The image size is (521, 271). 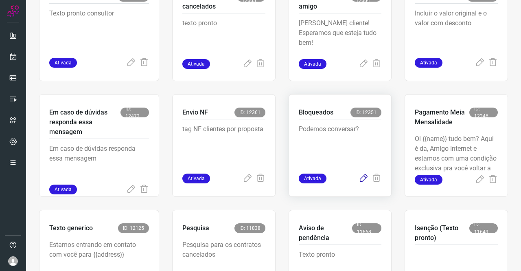 I want to click on p: Pagamento Meia Mensalidade, so click(x=442, y=117).